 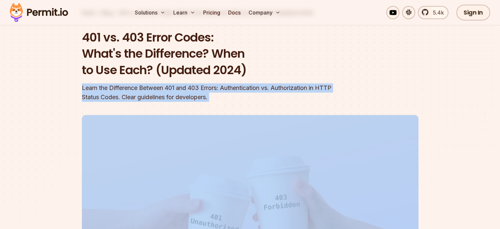 I want to click on img: Permit logo, so click(x=39, y=12).